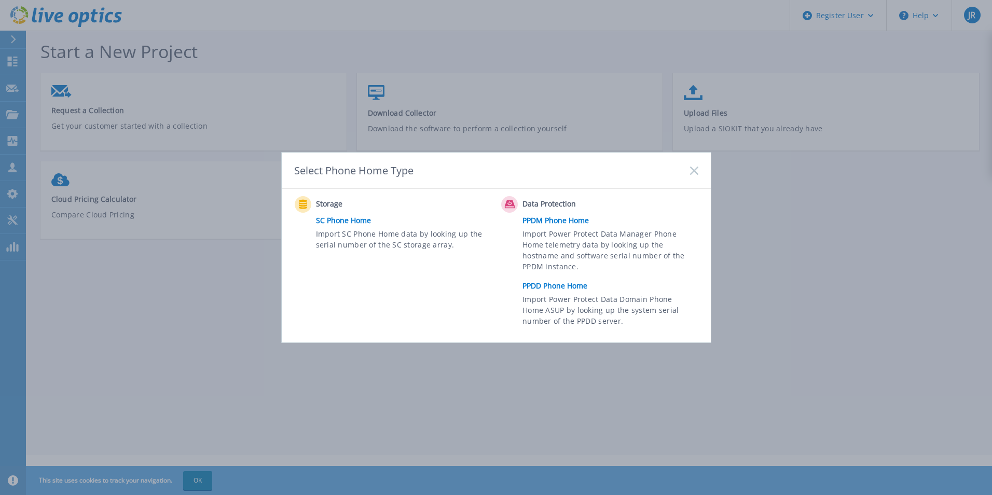 This screenshot has width=992, height=495. Describe the element at coordinates (574, 204) in the screenshot. I see `span: Data Protection` at that location.